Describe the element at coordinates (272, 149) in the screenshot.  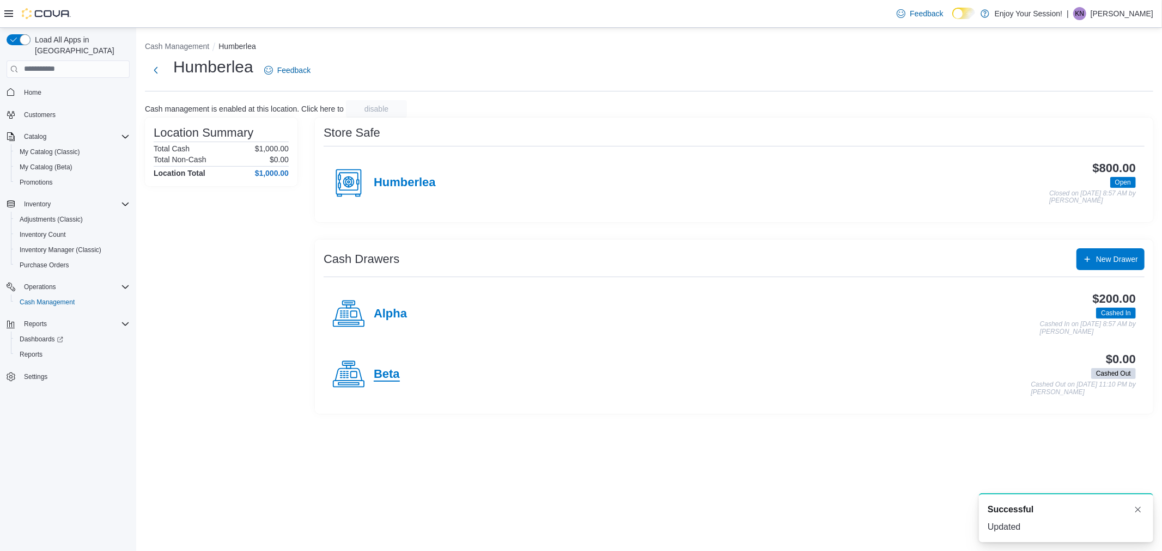
I see `p: $1,000.00` at that location.